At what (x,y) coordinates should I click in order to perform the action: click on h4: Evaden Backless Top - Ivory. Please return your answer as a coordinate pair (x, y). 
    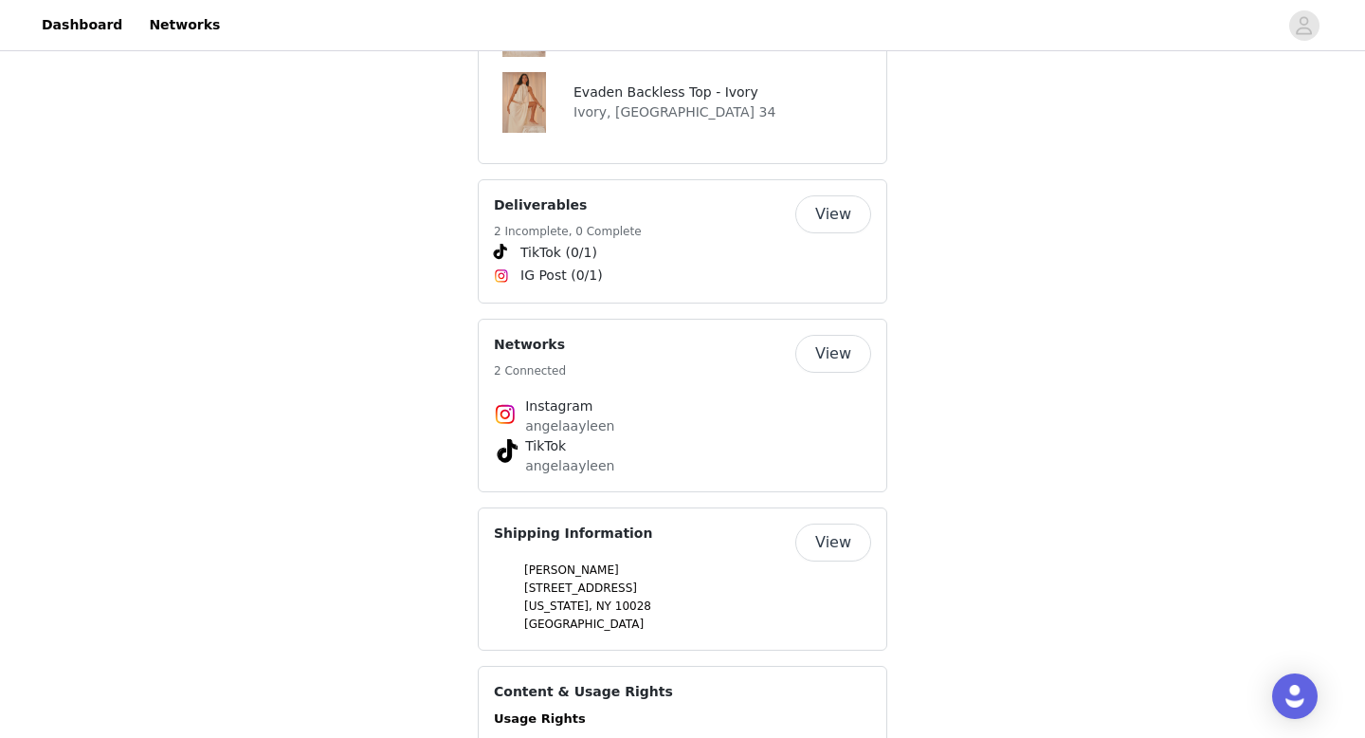
    Looking at the image, I should click on (674, 92).